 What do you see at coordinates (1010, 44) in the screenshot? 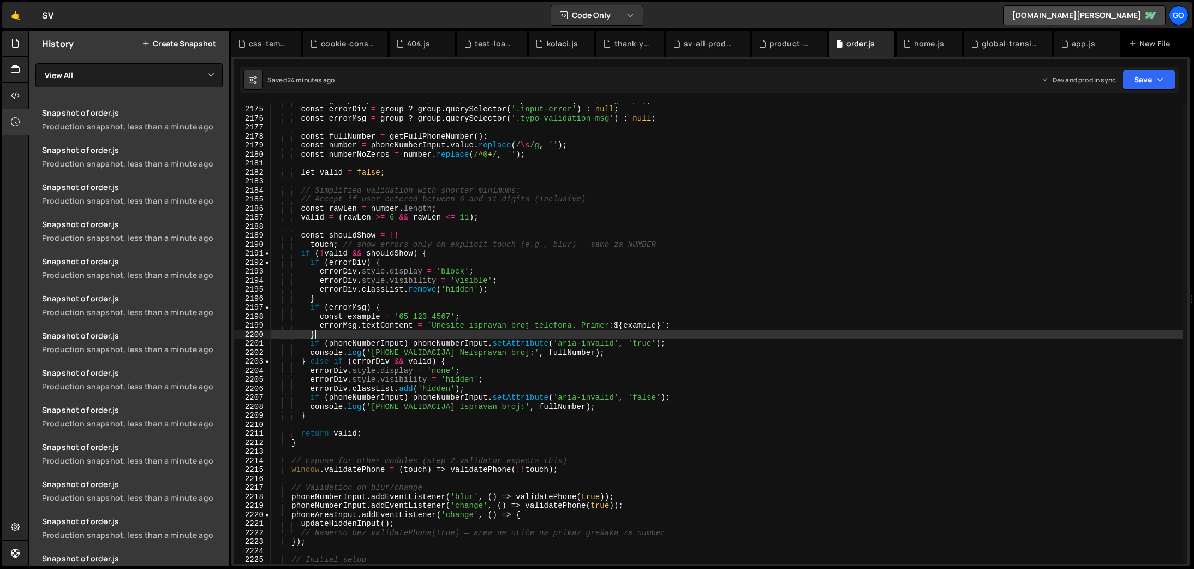
I see `div: global-transition.js` at bounding box center [1010, 44].